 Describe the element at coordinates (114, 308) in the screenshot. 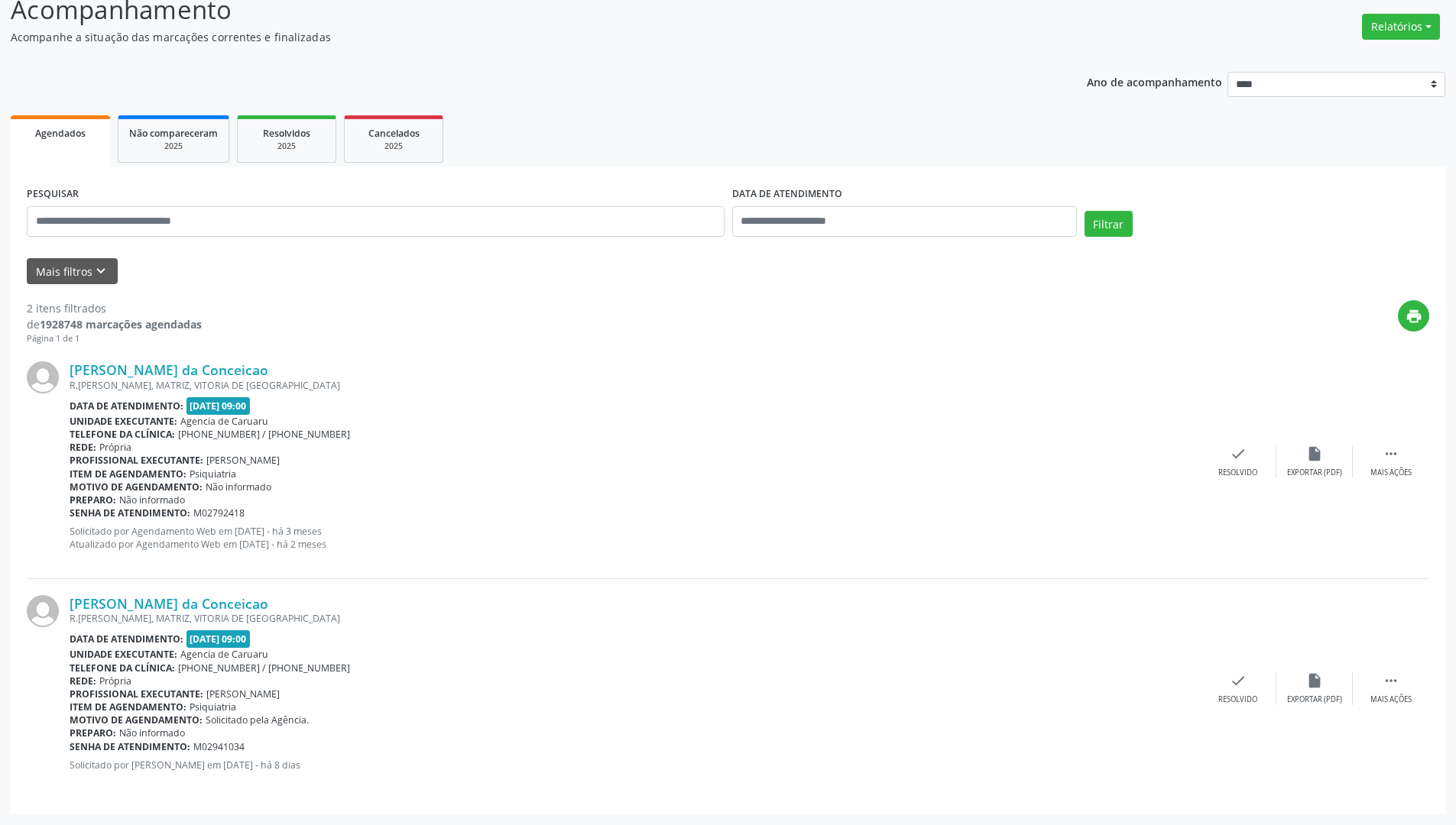

I see `div: 2 itens filtrados` at that location.